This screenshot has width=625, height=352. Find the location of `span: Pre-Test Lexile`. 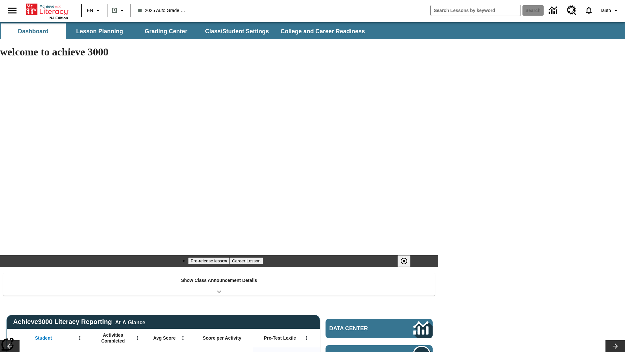

span: Pre-Test Lexile is located at coordinates (280, 338).